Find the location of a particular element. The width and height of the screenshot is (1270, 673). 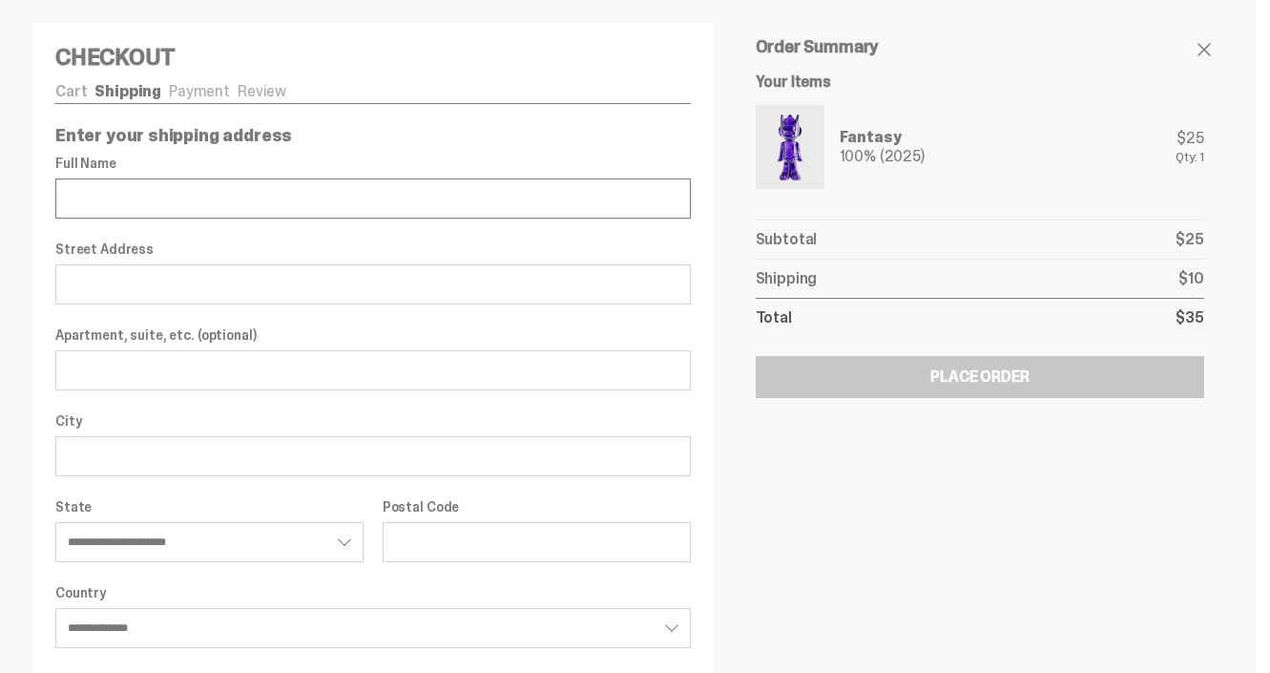

p: $10 is located at coordinates (1191, 279).